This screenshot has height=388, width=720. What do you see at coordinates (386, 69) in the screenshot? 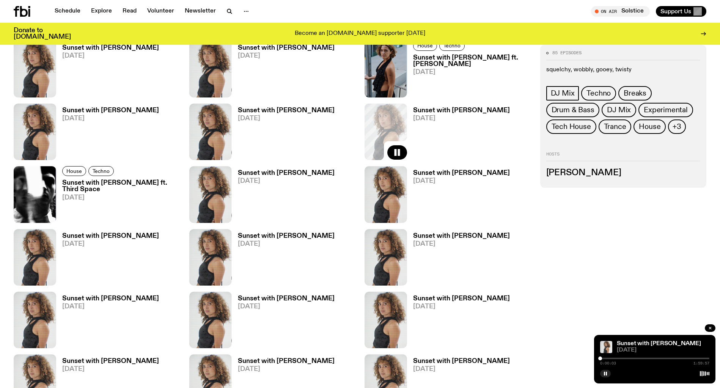
I see `img: A young woman wearing a black croptop stands side on and faces the camera.` at bounding box center [386, 69].